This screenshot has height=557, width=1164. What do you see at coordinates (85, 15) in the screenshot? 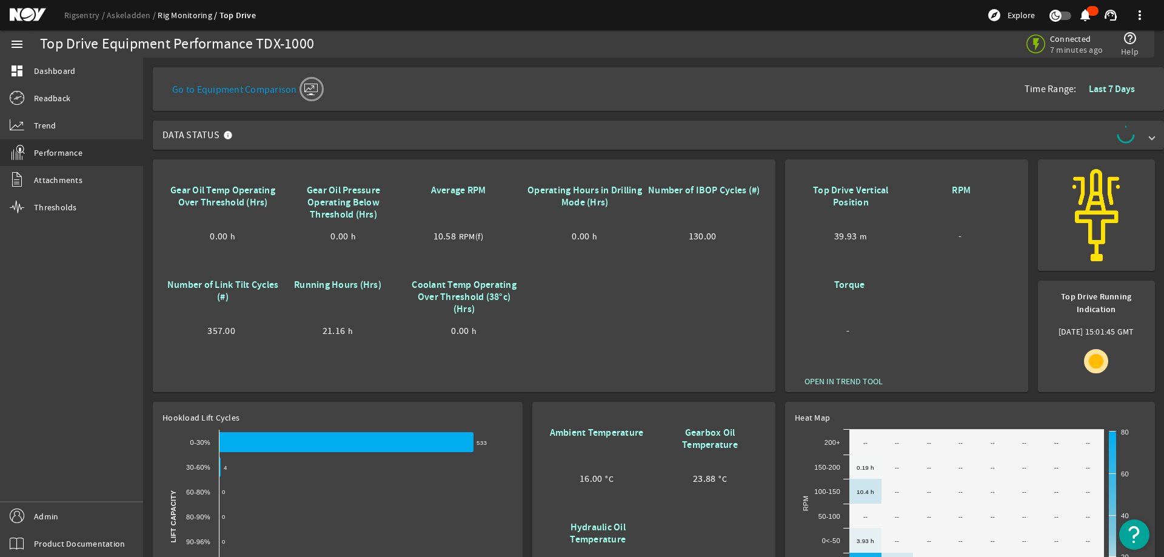
I see `a: Rigsentry` at bounding box center [85, 15].